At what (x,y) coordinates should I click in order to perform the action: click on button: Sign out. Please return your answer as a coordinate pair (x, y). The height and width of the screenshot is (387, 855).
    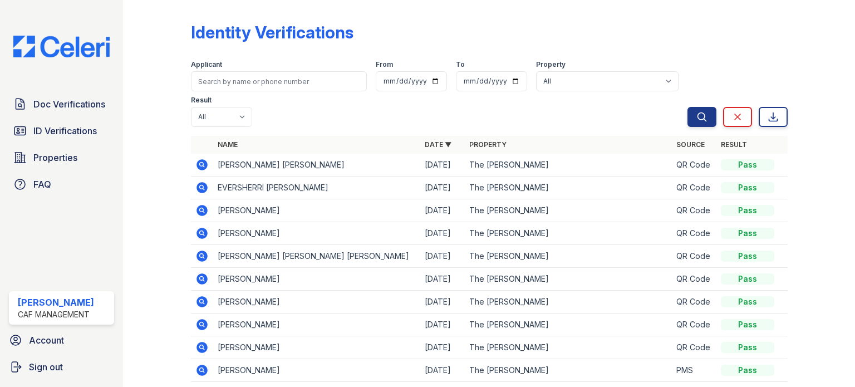
    Looking at the image, I should click on (61, 367).